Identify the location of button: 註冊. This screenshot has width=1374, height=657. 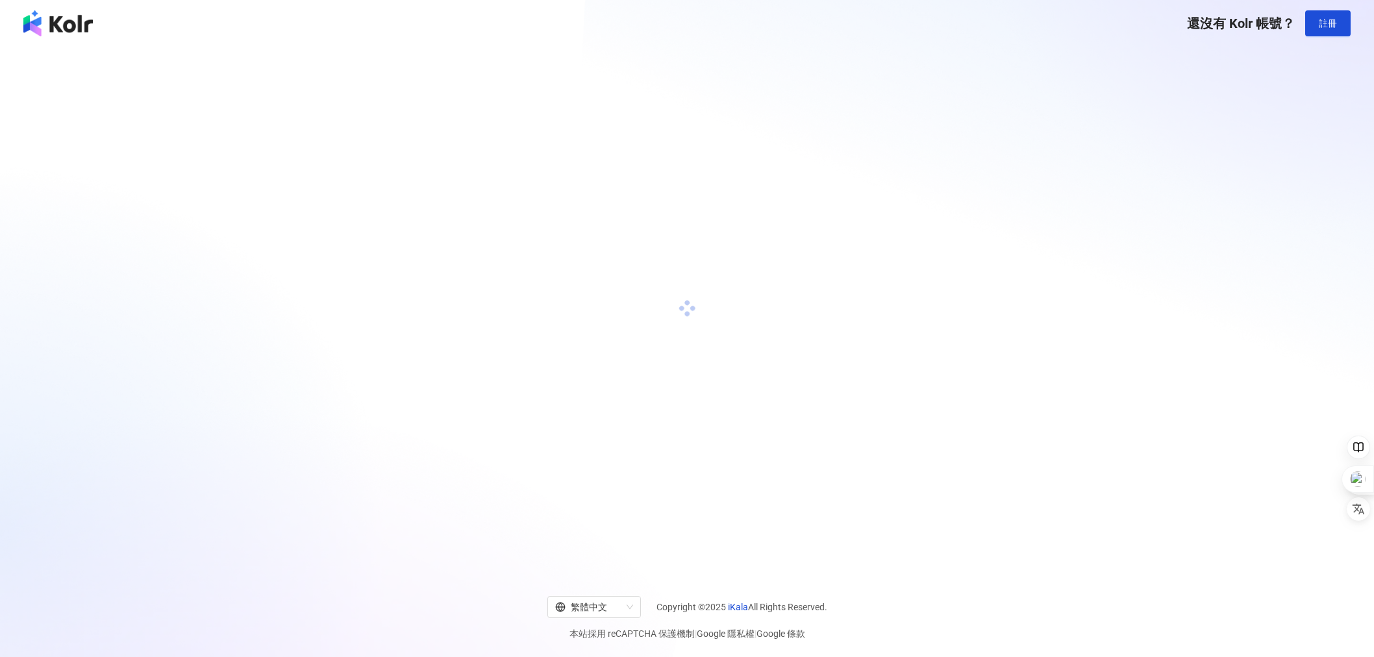
(1328, 23).